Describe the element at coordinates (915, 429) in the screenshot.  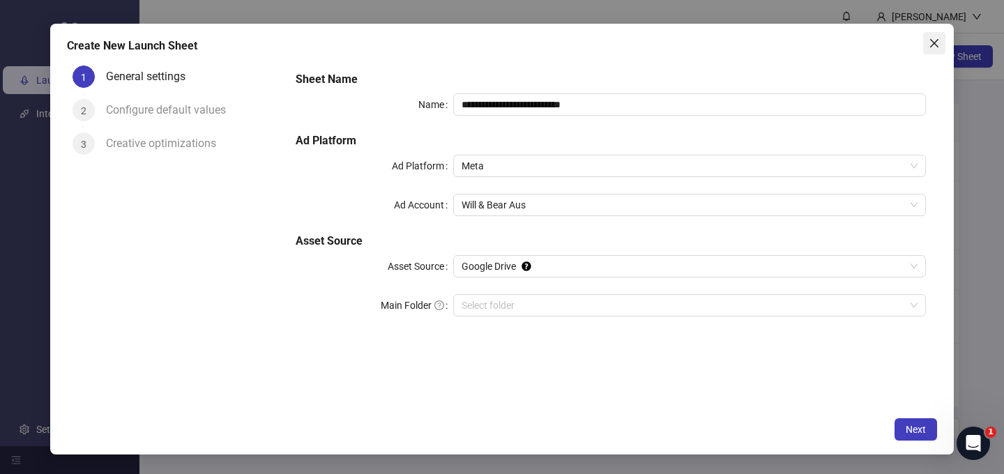
I see `button: Next` at that location.